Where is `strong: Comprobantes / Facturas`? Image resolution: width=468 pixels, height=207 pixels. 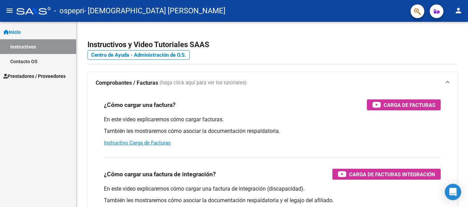 strong: Comprobantes / Facturas is located at coordinates (127, 83).